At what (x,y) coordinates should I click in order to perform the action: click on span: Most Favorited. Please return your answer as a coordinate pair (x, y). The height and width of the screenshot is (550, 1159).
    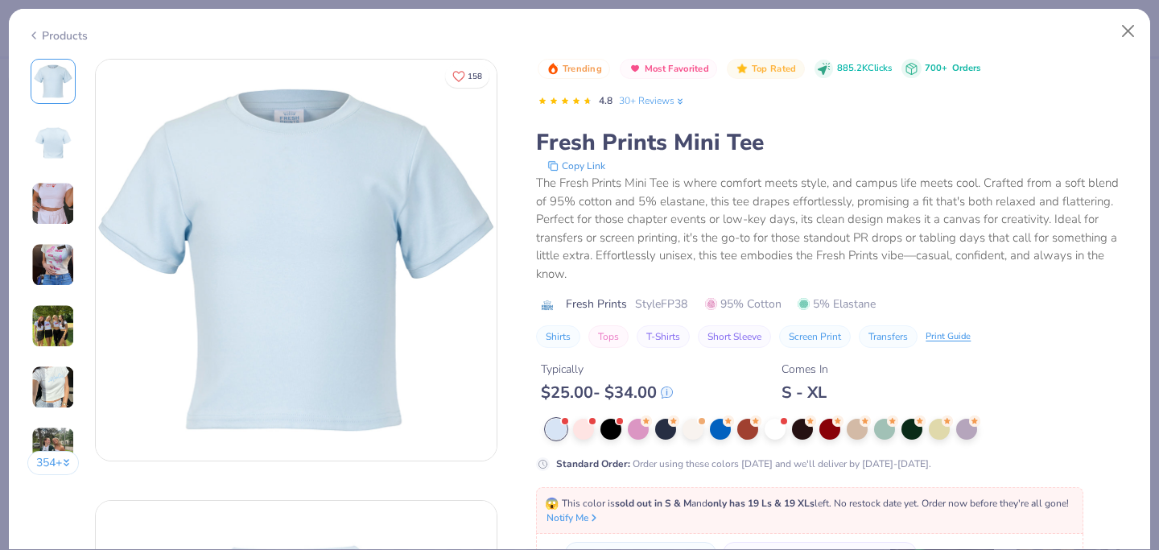
    Looking at the image, I should click on (677, 68).